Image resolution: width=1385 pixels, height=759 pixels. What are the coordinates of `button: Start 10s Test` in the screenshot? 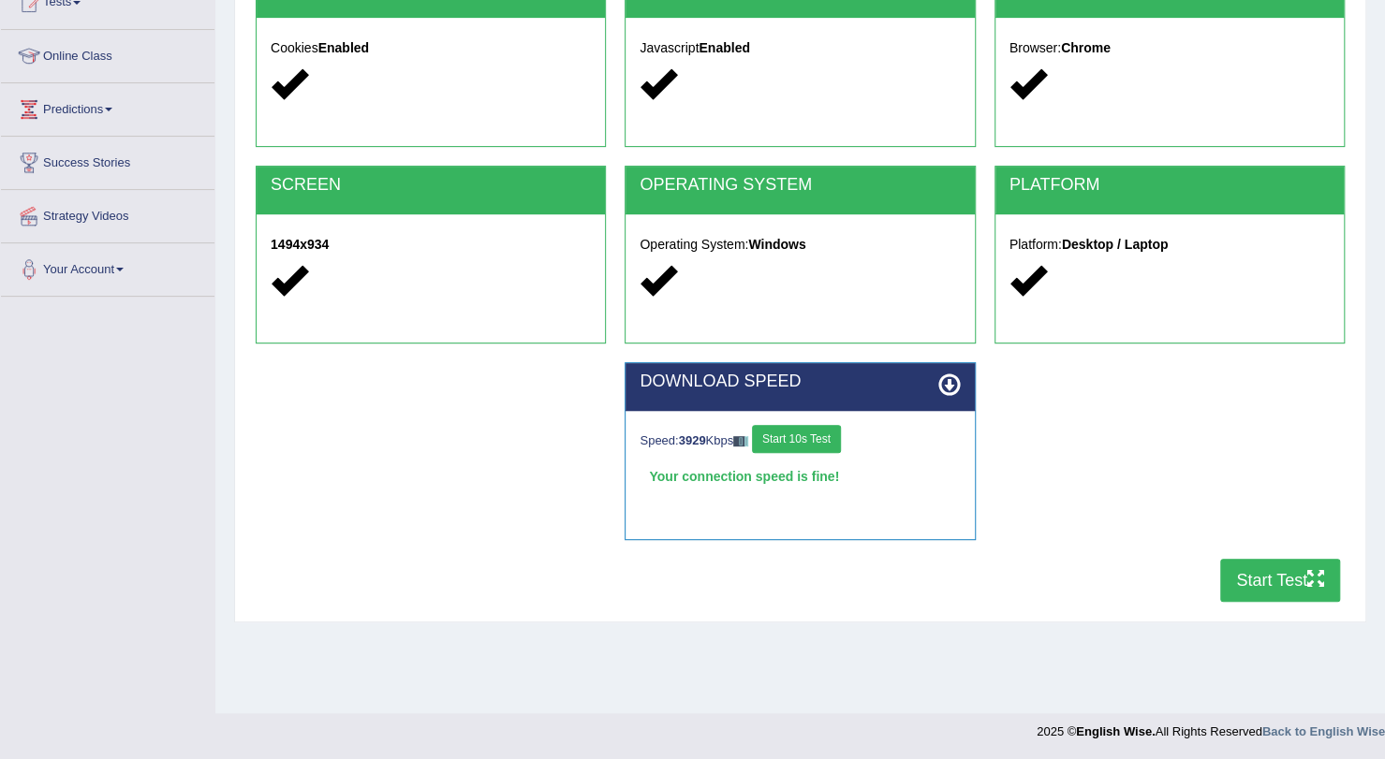 It's located at (796, 439).